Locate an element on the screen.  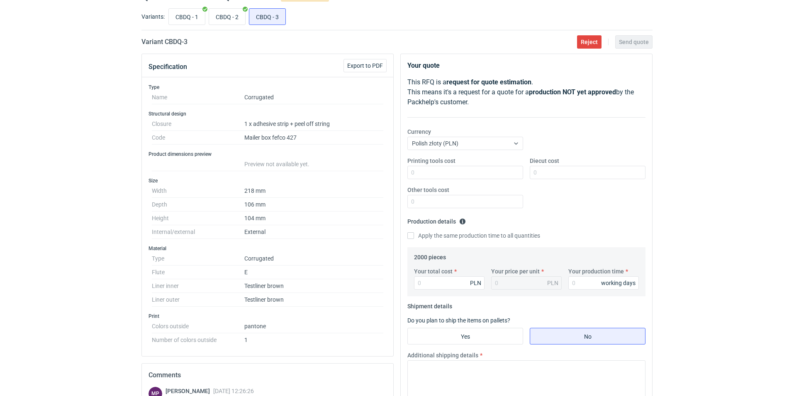
button: Reject is located at coordinates (589, 42).